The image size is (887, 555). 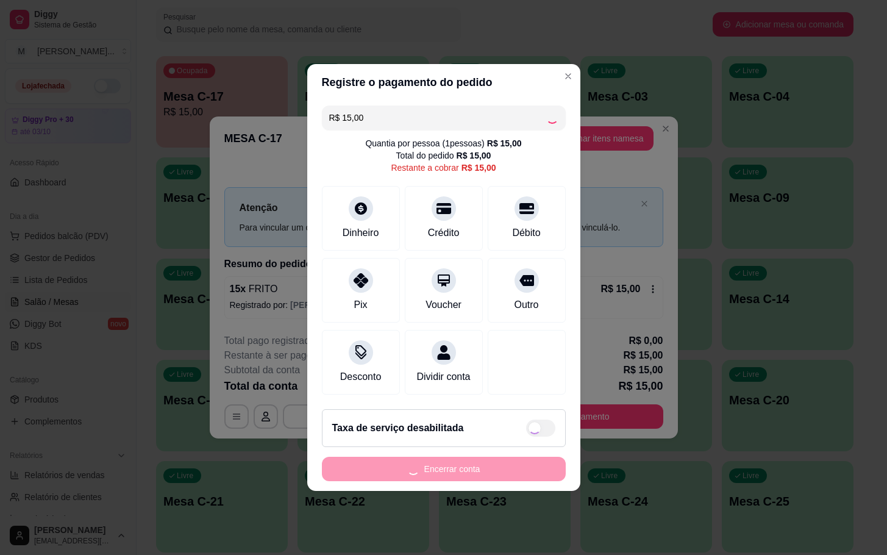 What do you see at coordinates (444, 82) in the screenshot?
I see `header: Registre o pagamento do pedido` at bounding box center [444, 82].